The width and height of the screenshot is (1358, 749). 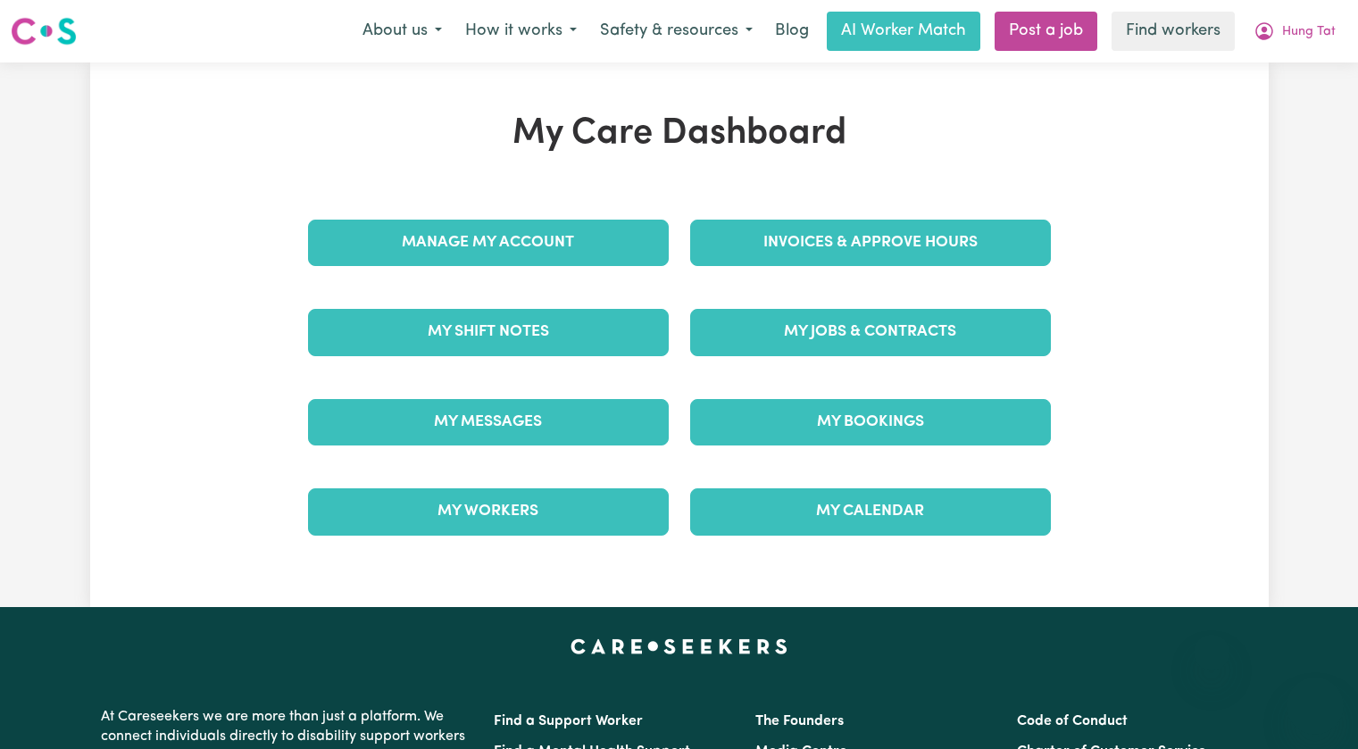 I want to click on a: Careseekers logo, so click(x=44, y=31).